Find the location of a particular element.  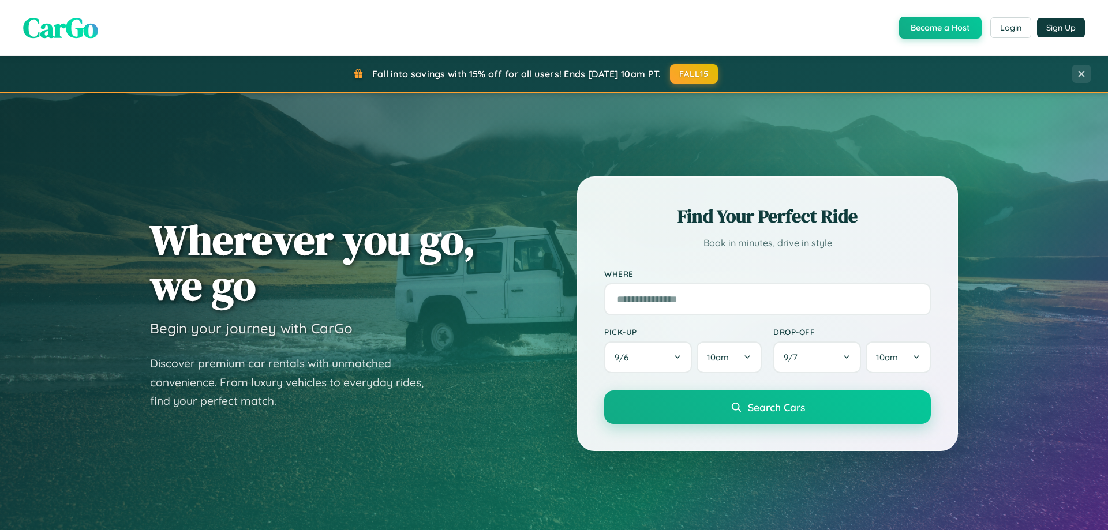

span: 9 / 6 is located at coordinates (624, 357).